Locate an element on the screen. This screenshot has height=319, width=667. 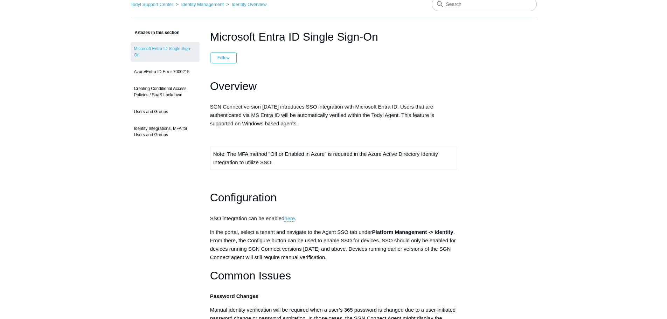
strong: Password Changes is located at coordinates (234, 296).